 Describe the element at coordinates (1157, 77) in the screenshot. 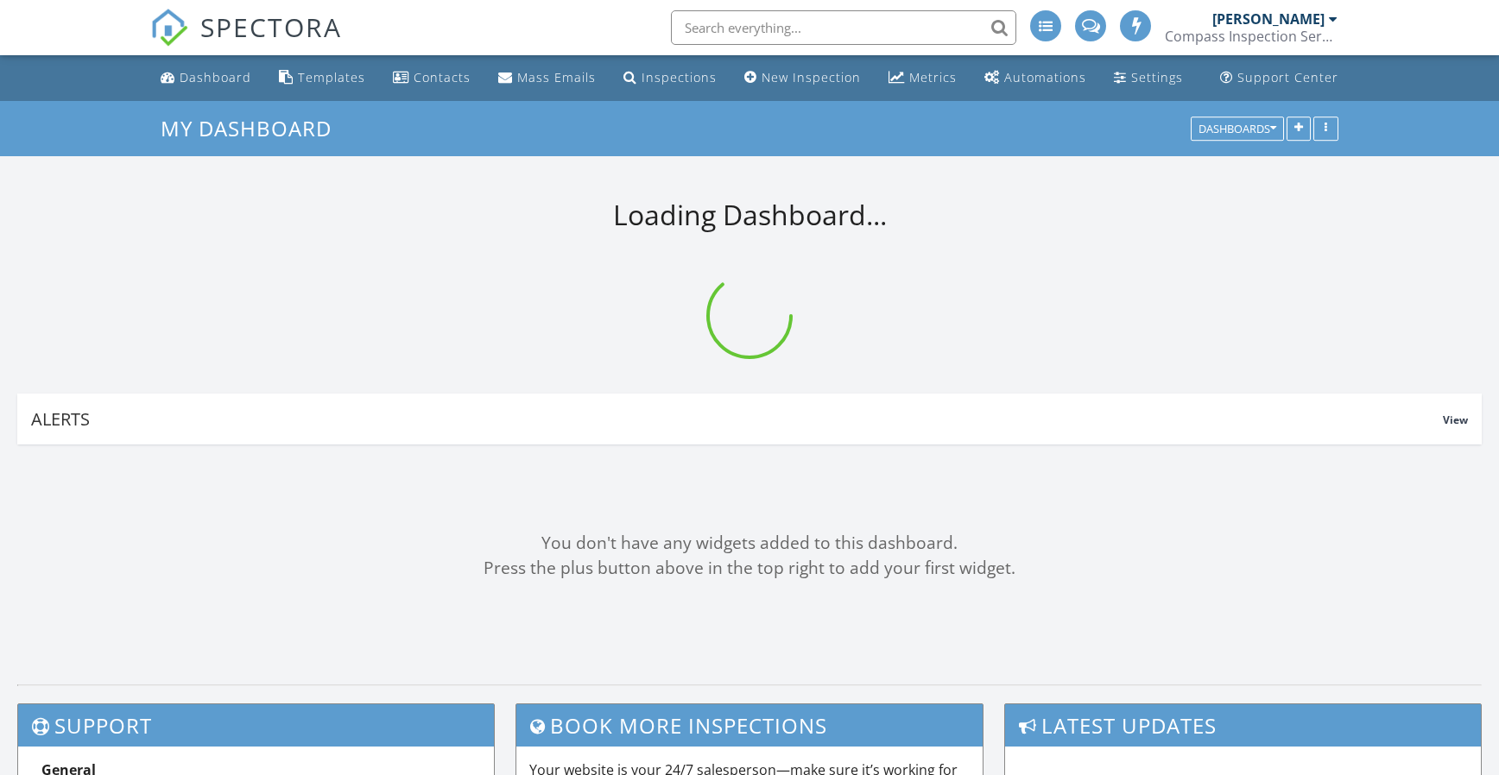

I see `div: Settings` at that location.